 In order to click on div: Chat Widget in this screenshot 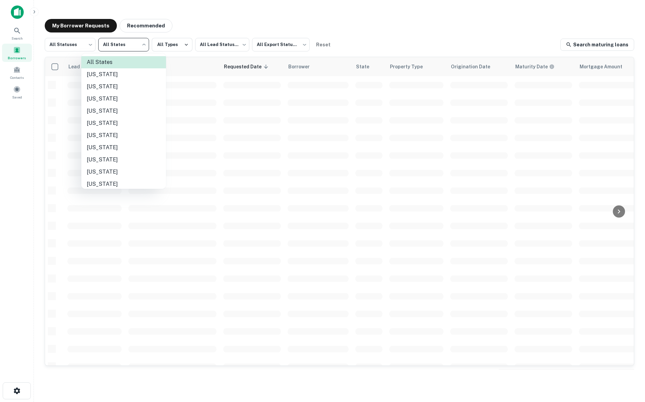, I will do `click(628, 364)`.